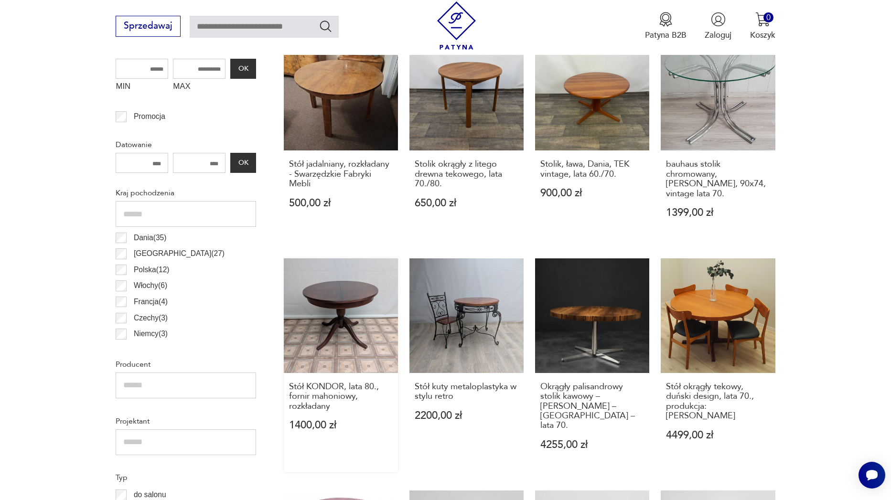 This screenshot has height=500, width=891. I want to click on p: Czechy ( 3 ), so click(150, 318).